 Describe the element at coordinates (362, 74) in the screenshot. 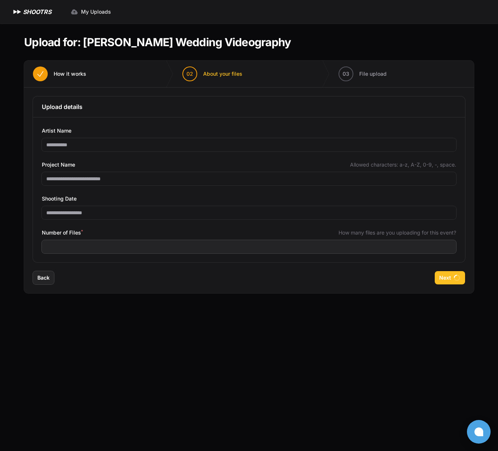

I see `button: 03 File upload` at that location.